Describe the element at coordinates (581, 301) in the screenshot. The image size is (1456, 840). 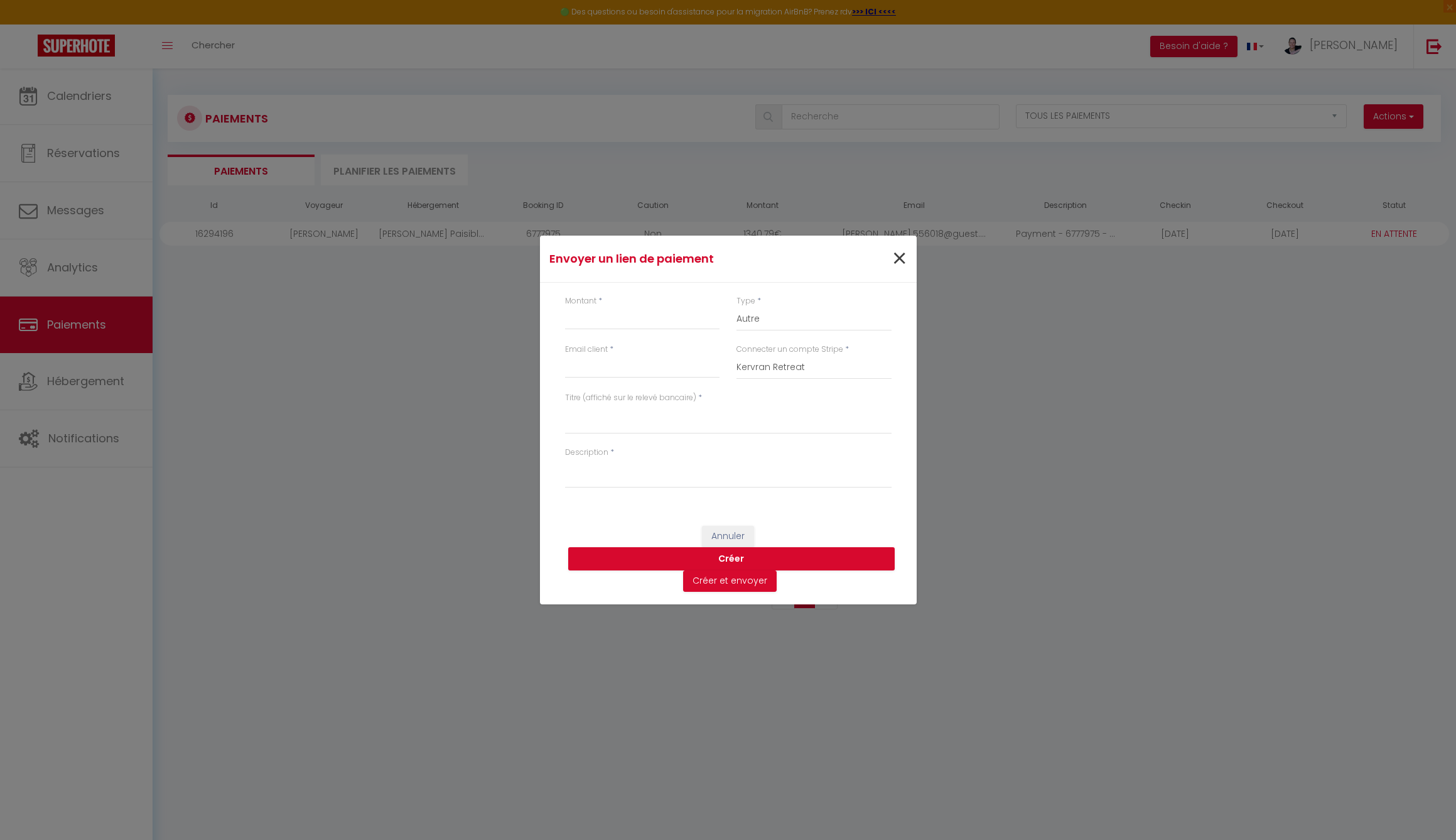
I see `label: Montant` at that location.